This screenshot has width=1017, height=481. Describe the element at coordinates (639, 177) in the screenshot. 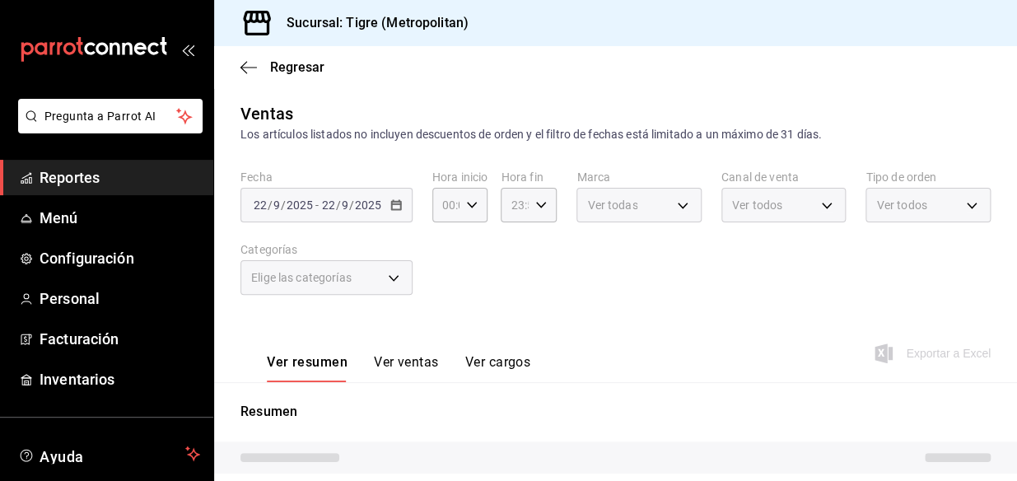

I see `label: Marca` at that location.